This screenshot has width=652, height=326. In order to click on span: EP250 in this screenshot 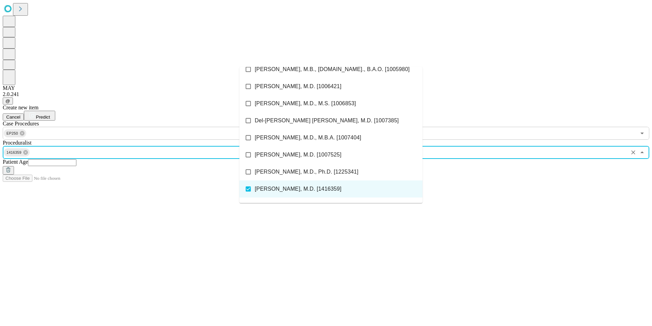, I will do `click(12, 133)`.